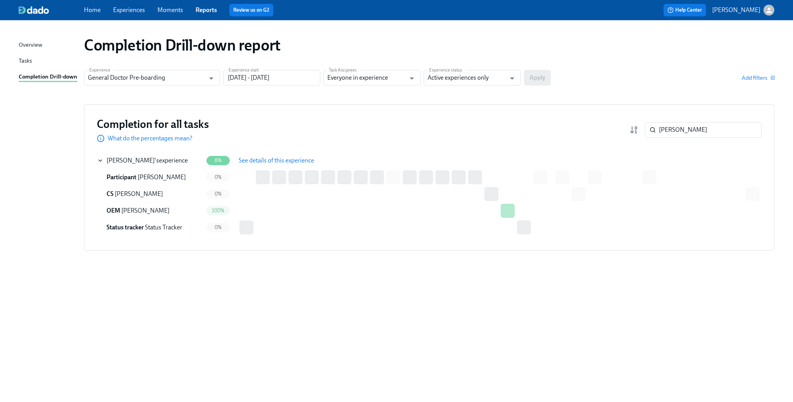 This screenshot has height=402, width=793. I want to click on div: Overview, so click(30, 45).